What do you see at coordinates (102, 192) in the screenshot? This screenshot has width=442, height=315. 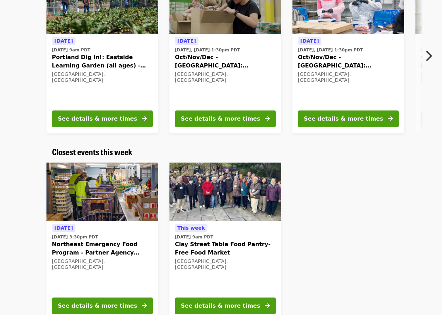 I see `img: Northeast Emergency Food Program - Partner Agency Support organized by Oregon Food Bank` at bounding box center [102, 192].